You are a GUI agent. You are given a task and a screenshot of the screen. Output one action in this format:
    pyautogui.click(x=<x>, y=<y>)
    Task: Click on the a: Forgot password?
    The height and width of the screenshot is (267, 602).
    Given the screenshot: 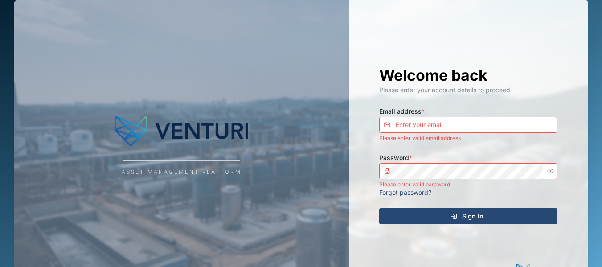 What is the action you would take?
    pyautogui.click(x=405, y=192)
    